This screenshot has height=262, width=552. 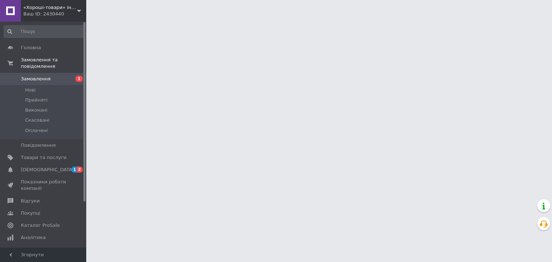 I want to click on span: Показники роботи компанії, so click(x=43, y=185).